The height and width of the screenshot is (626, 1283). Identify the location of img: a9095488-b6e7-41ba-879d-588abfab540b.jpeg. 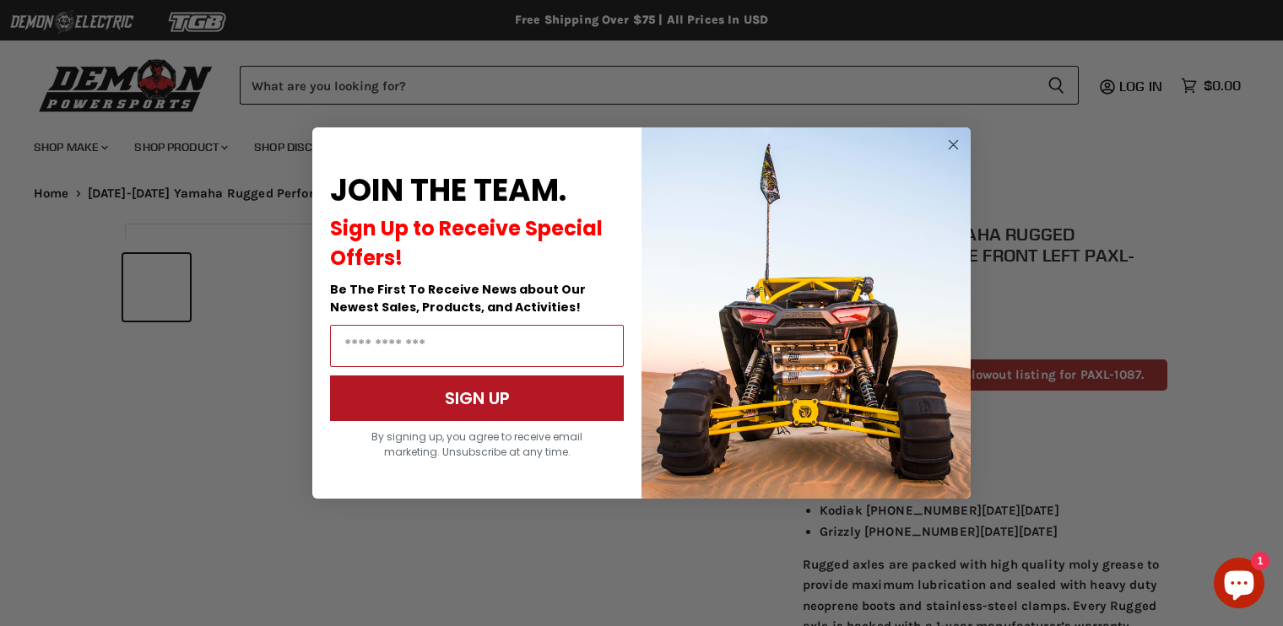
(806, 313).